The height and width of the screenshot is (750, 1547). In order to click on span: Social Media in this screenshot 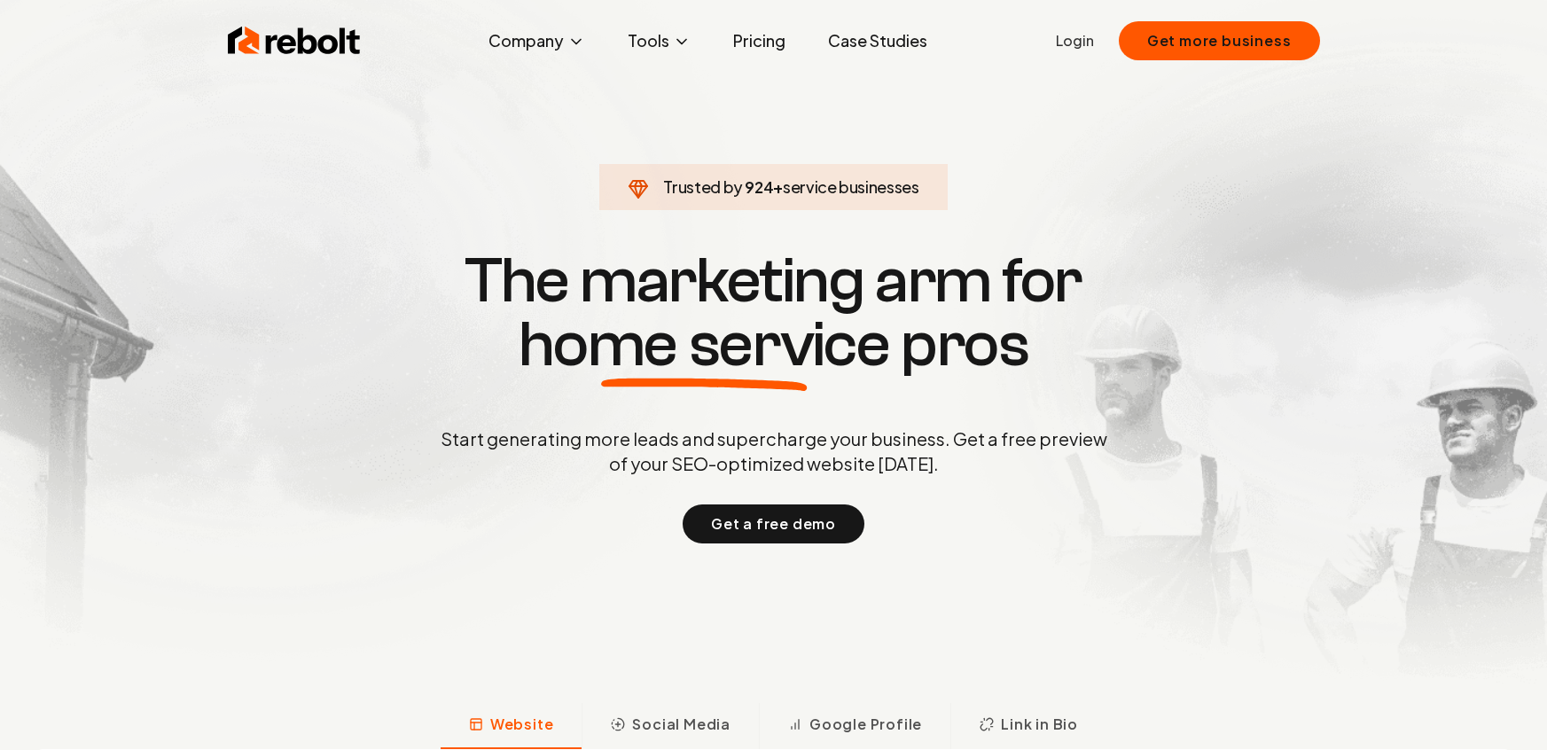, I will do `click(681, 724)`.